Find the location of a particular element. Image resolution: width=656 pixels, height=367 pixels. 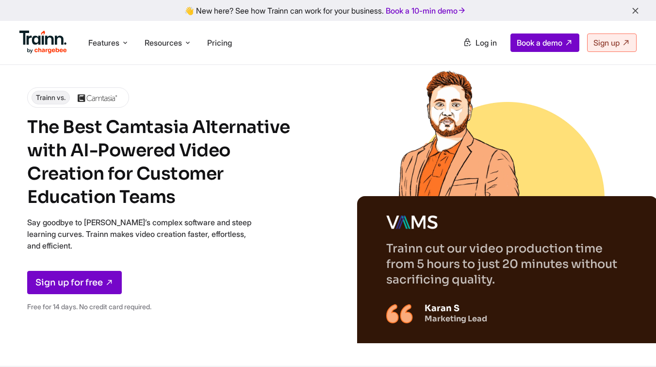

img: camtasia is located at coordinates (98, 98).